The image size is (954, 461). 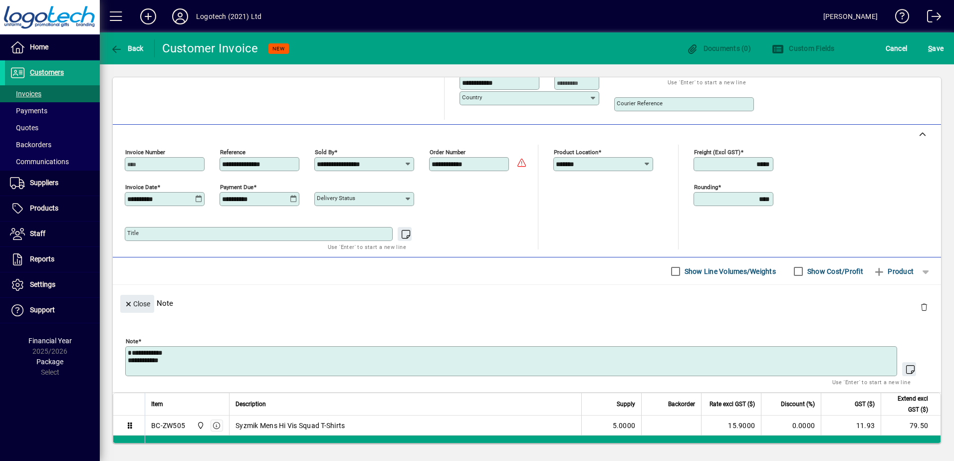 What do you see at coordinates (42, 259) in the screenshot?
I see `span: Reports` at bounding box center [42, 259].